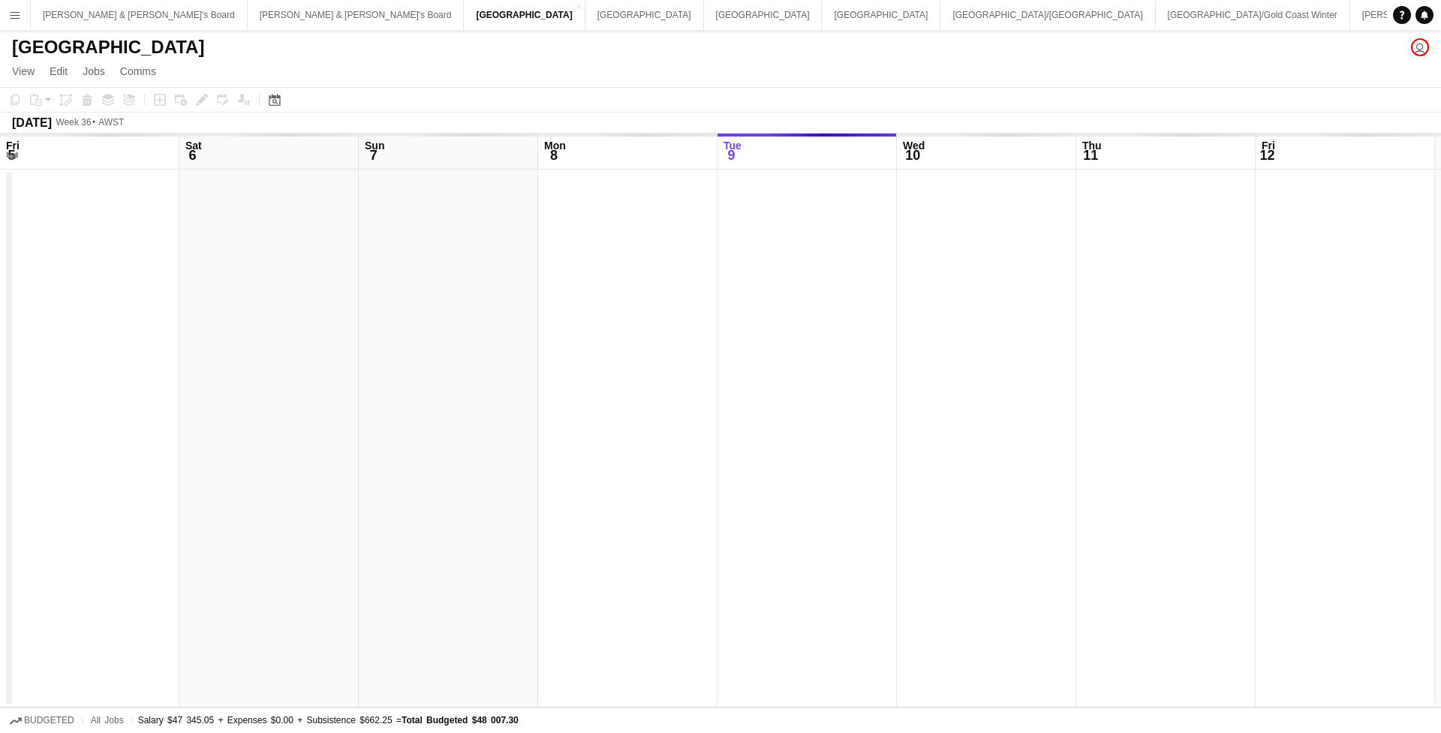 The width and height of the screenshot is (1441, 733). Describe the element at coordinates (107, 721) in the screenshot. I see `span: All jobs` at that location.